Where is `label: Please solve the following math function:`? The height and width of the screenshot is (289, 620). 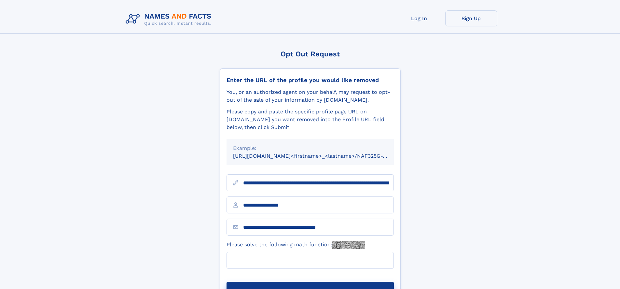 label: Please solve the following math function: is located at coordinates (295, 245).